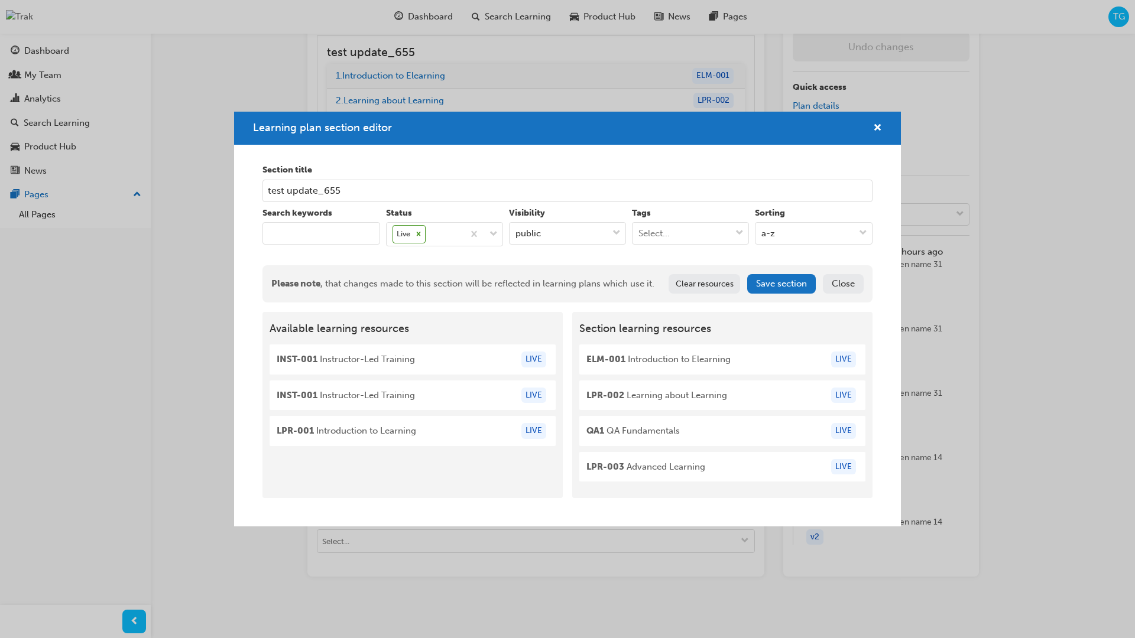 This screenshot has height=638, width=1135. What do you see at coordinates (633, 431) in the screenshot?
I see `span: QA Fundamentals` at bounding box center [633, 431].